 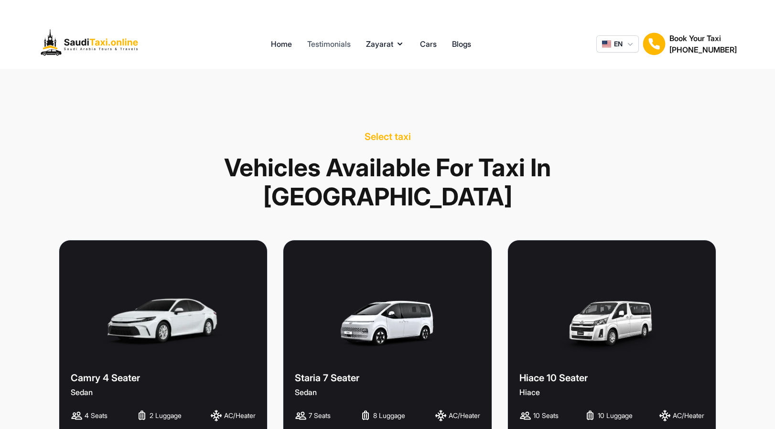 What do you see at coordinates (612, 392) in the screenshot?
I see `p: Hiace` at bounding box center [612, 392].